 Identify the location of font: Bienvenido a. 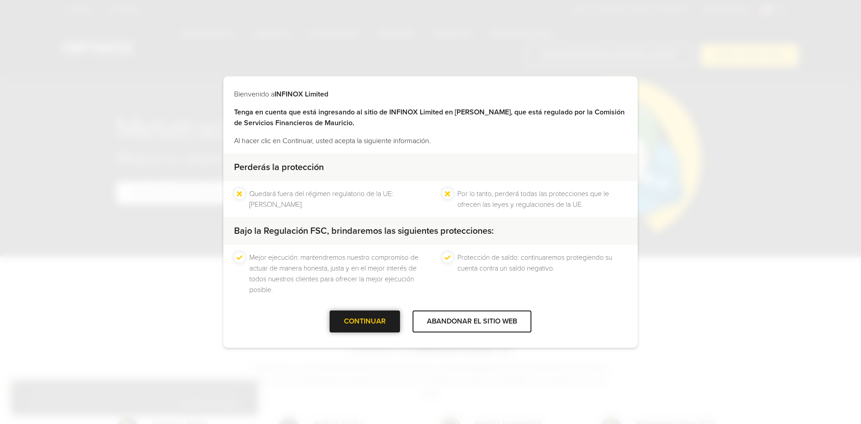
(254, 94).